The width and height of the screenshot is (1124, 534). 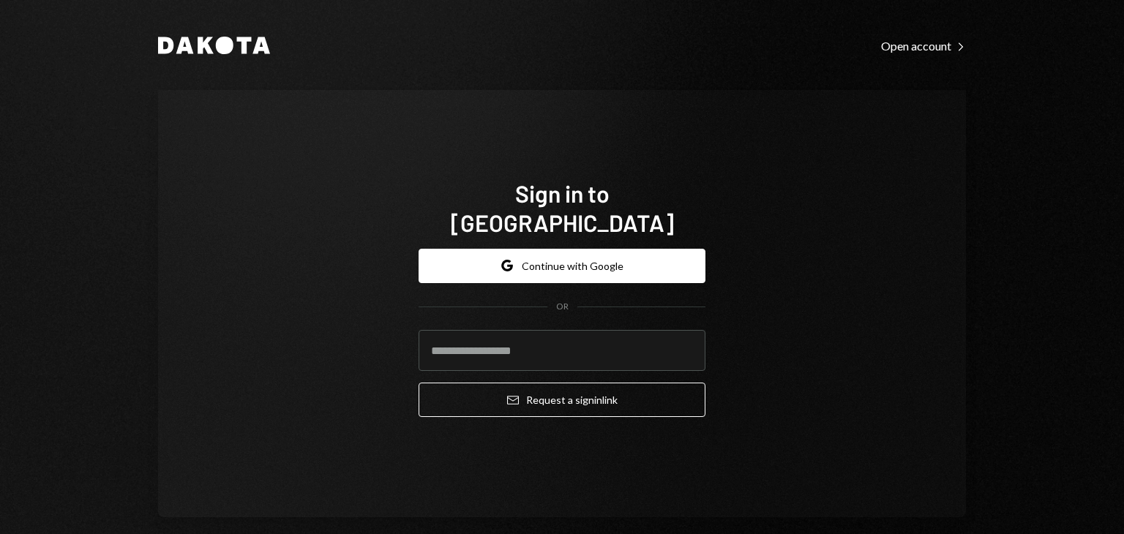 I want to click on button: Continue with Google, so click(x=562, y=266).